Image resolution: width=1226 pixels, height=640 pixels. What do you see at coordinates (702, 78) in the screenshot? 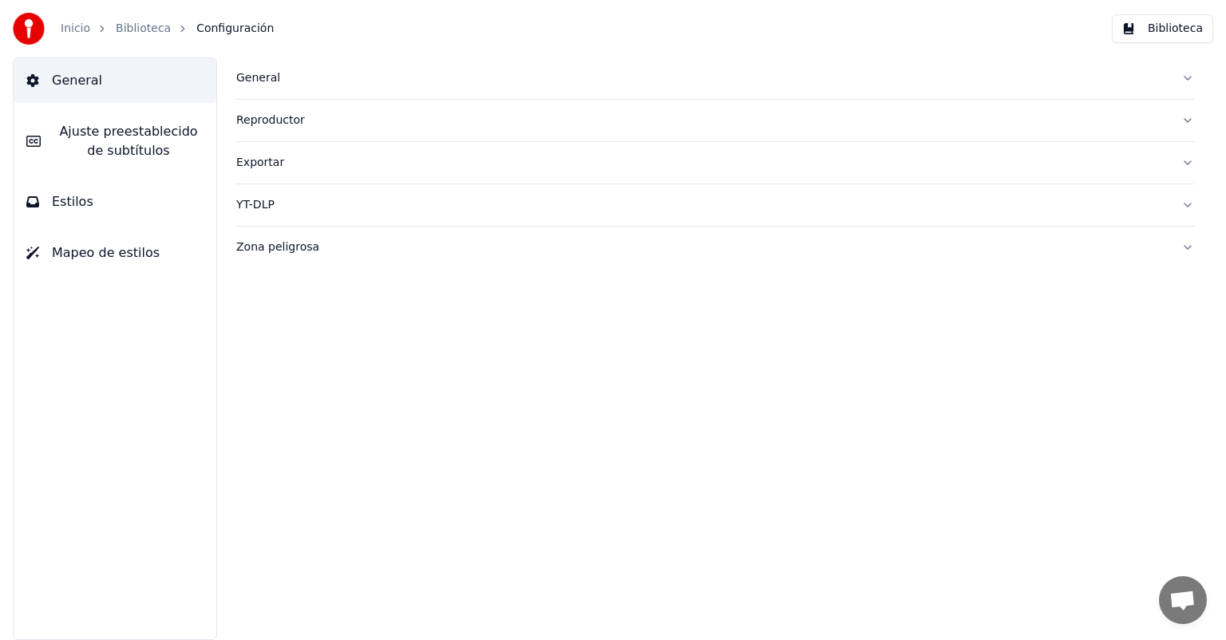
I see `div: General` at bounding box center [702, 78].